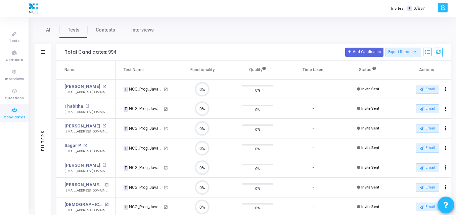 This screenshot has height=215, width=456. Describe the element at coordinates (364, 52) in the screenshot. I see `button: Add Candidates` at that location.